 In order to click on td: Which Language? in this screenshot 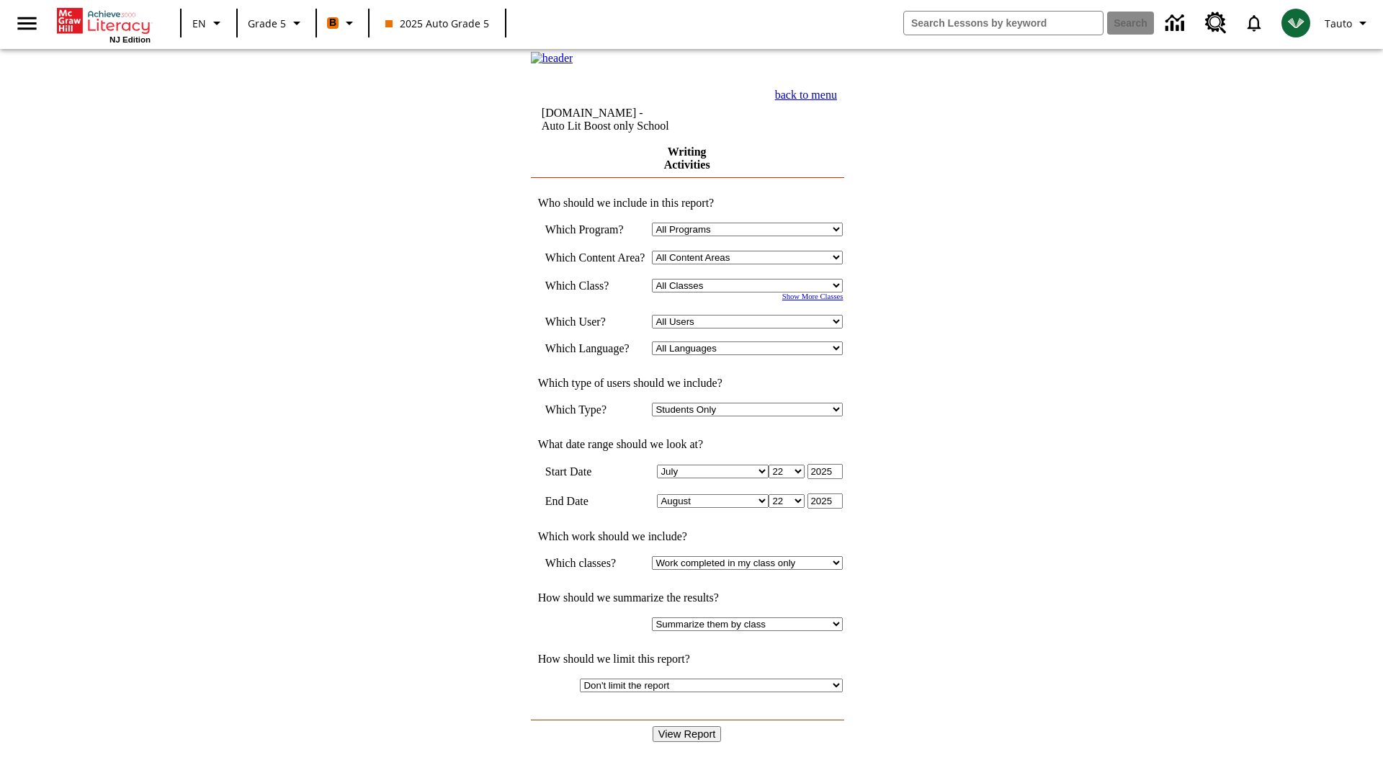, I will do `click(595, 348)`.